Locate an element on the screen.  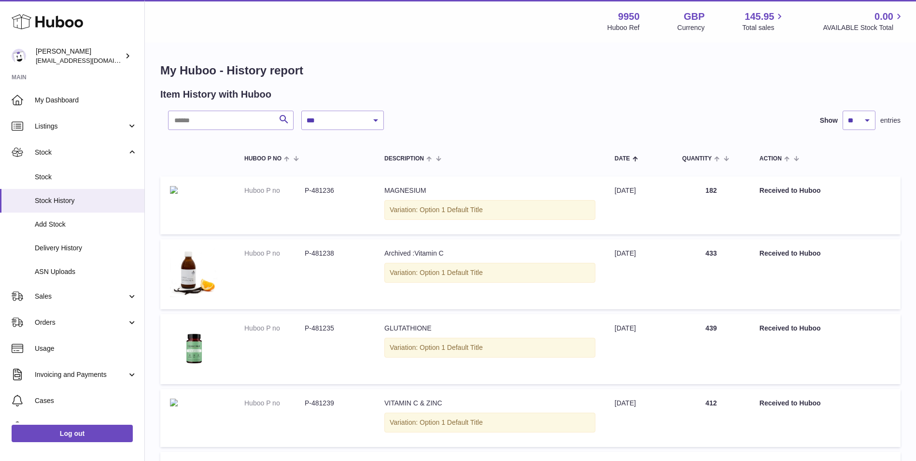
td: MAGNESIUM is located at coordinates (489, 205).